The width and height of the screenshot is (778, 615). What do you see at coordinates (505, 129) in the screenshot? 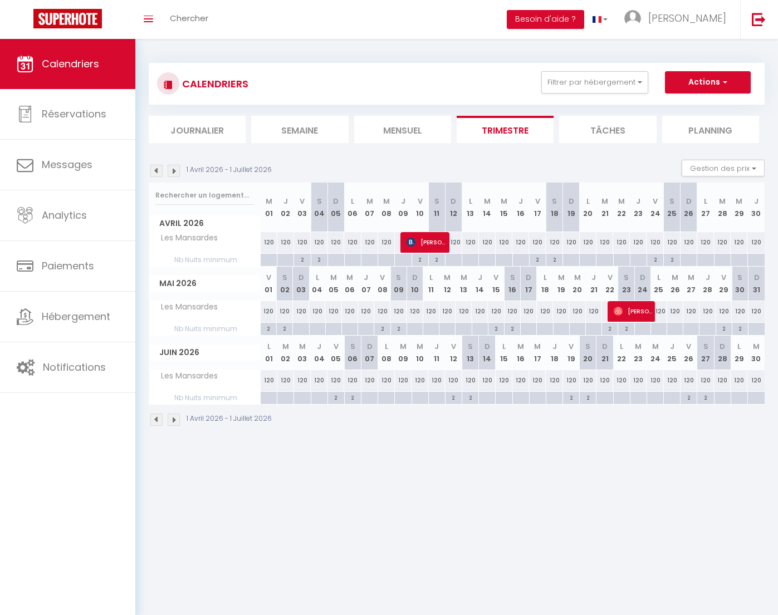
I see `li: Trimestre` at bounding box center [505, 129].